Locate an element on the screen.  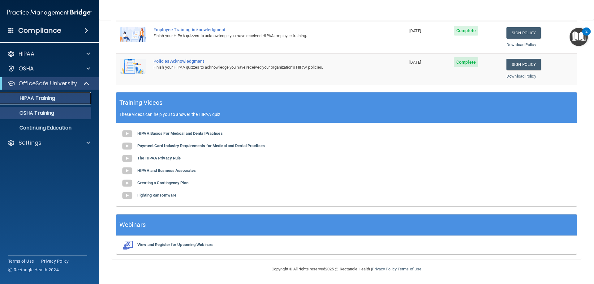
div: Finish your HIPAA quizzes to acknowledge you have received your organization’s HIPAA policies. is located at coordinates (264, 67).